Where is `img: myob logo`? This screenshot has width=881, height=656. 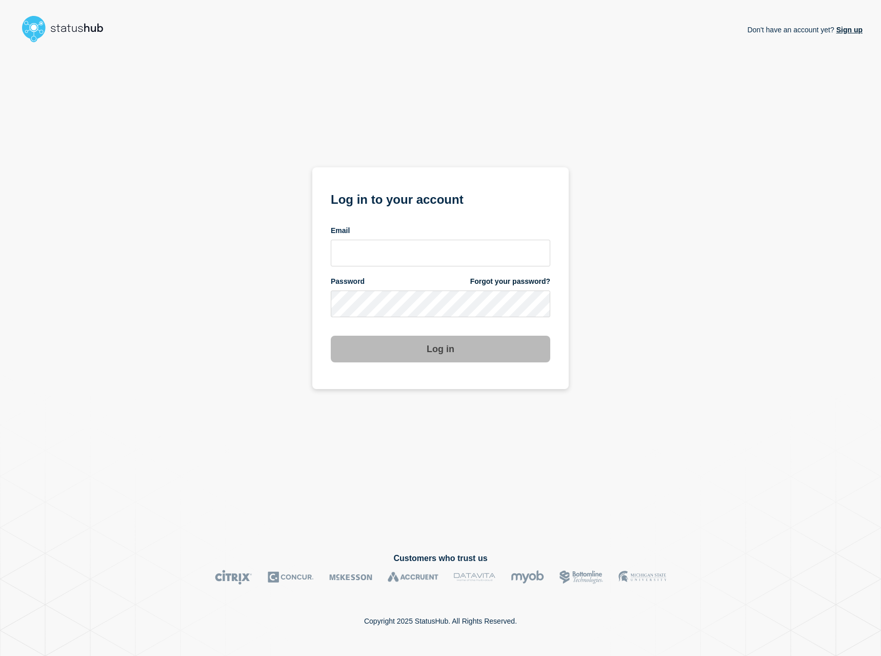
img: myob logo is located at coordinates (527, 577).